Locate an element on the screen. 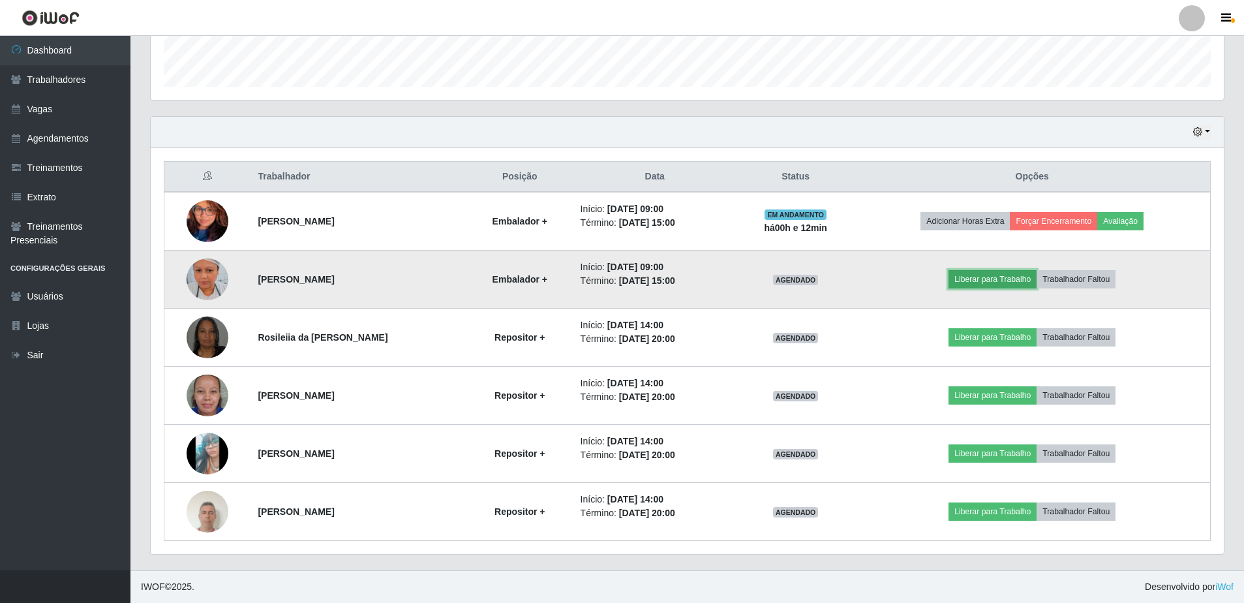  img: 1756740185962.jpeg is located at coordinates (208, 395).